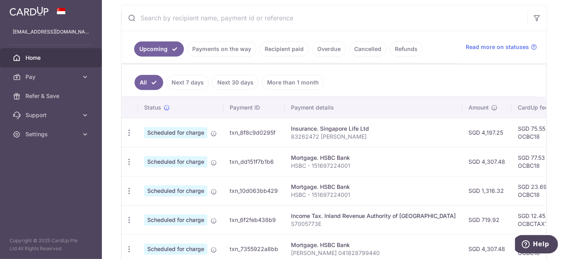 The image size is (566, 259). Describe the element at coordinates (487, 161) in the screenshot. I see `td: SGD 4,307.48` at that location.